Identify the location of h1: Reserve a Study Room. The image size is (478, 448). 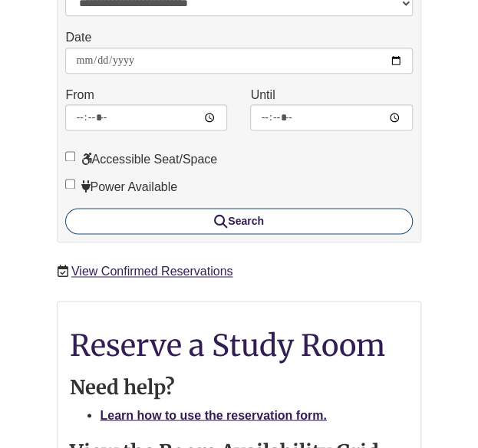
(239, 344).